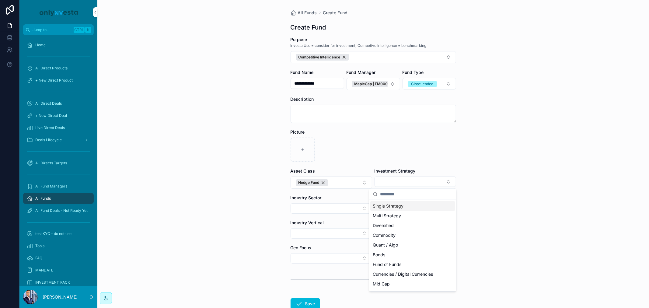  What do you see at coordinates (52, 30) in the screenshot?
I see `span: Jump to...` at bounding box center [52, 30].